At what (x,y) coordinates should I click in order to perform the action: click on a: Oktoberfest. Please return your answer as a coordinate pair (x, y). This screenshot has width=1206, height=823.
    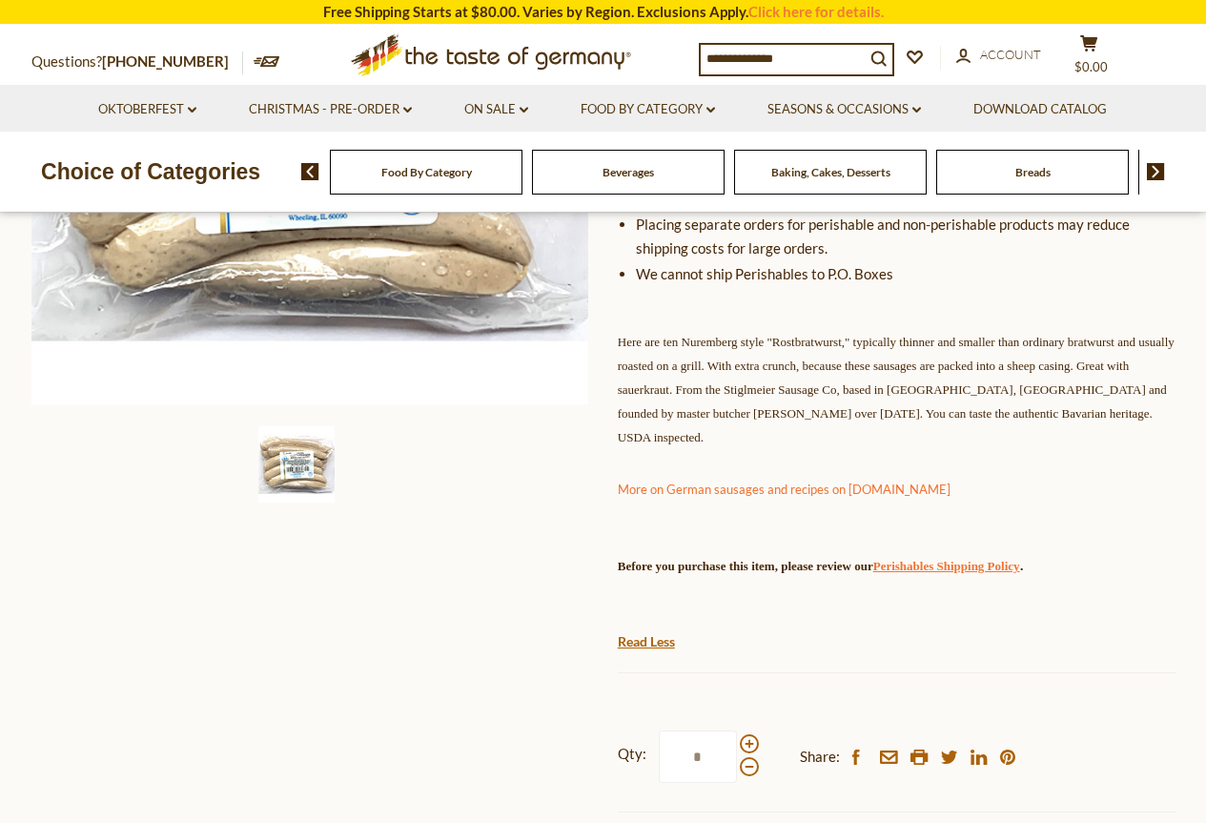
    Looking at the image, I should click on (147, 110).